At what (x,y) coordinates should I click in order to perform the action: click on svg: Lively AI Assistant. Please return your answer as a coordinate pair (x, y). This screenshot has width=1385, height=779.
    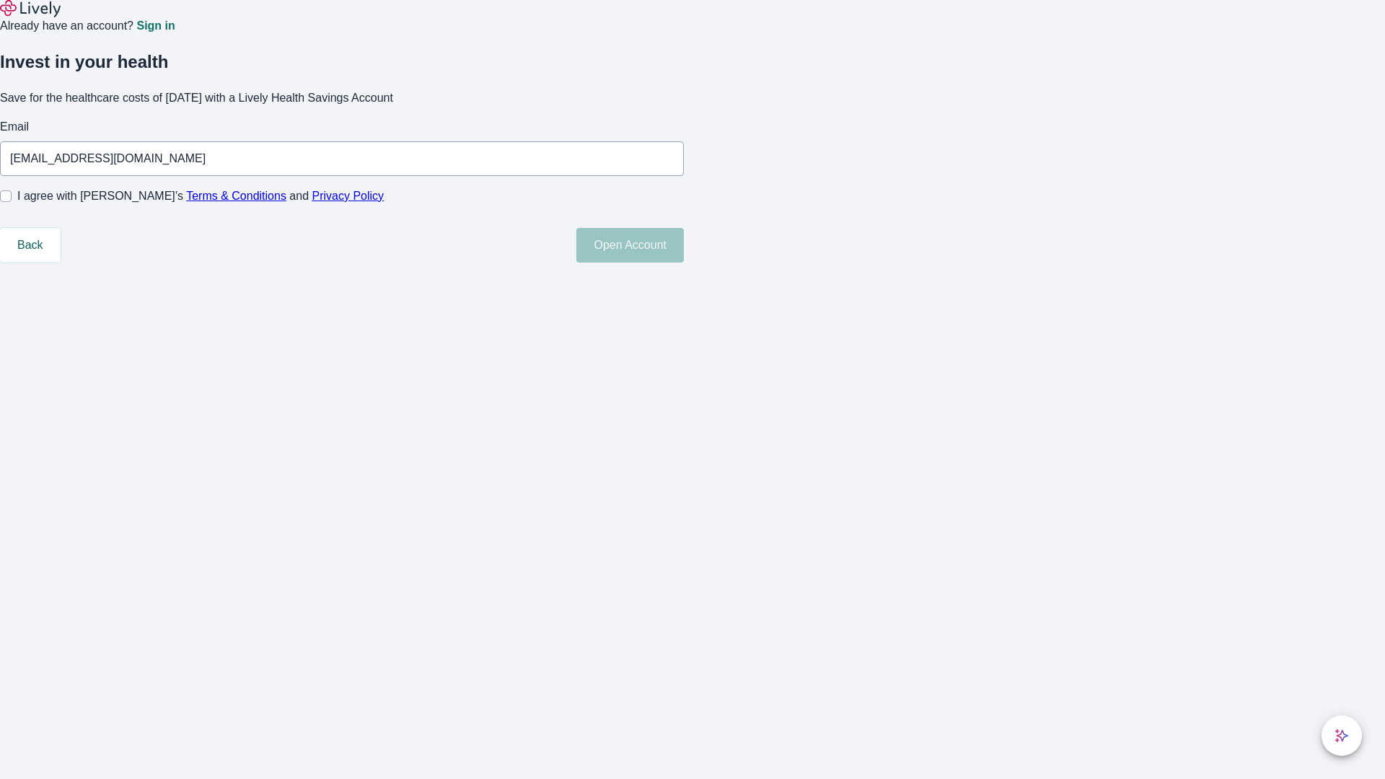
    Looking at the image, I should click on (1341, 736).